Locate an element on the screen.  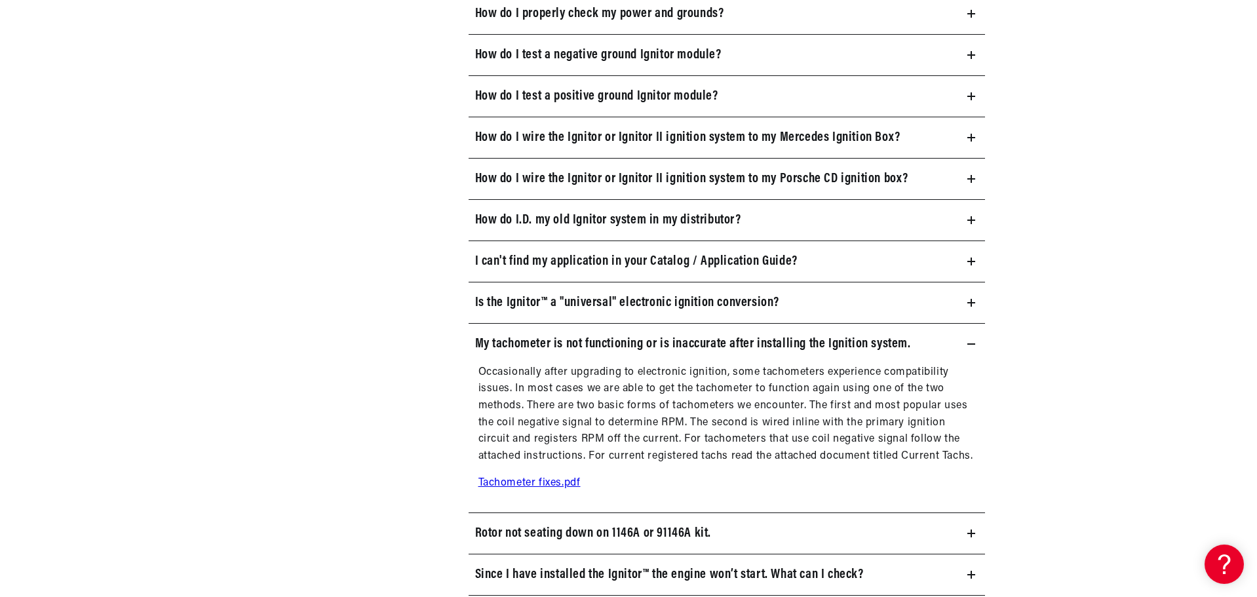
summary: How do I.D. my old Ignitor system in my distributor? is located at coordinates (727, 220).